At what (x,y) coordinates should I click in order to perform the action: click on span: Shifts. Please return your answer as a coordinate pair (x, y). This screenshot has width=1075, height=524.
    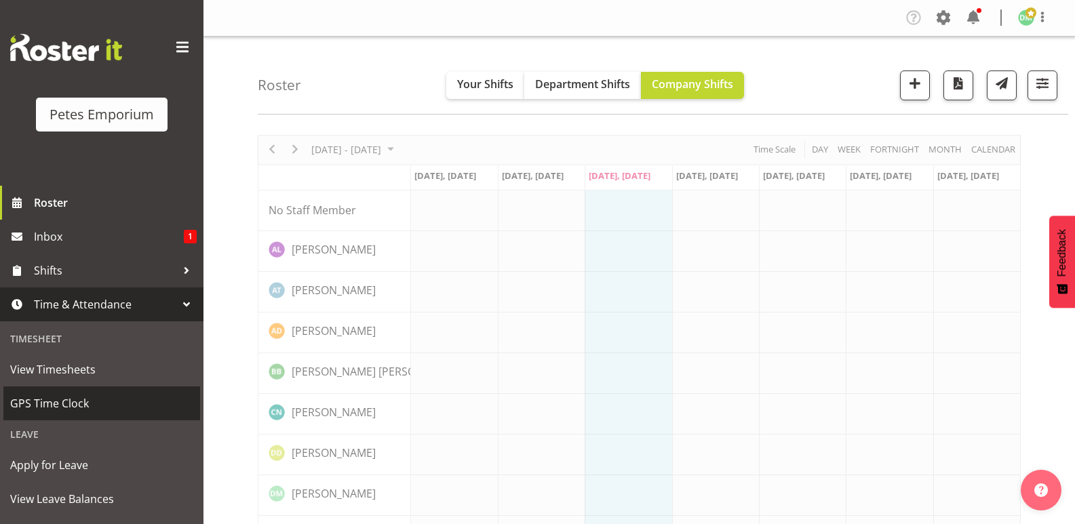
    Looking at the image, I should click on (105, 271).